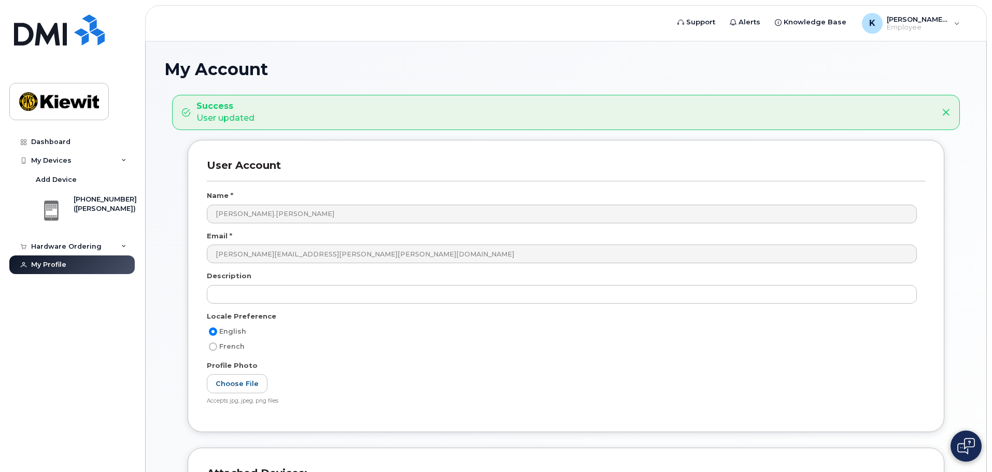 The height and width of the screenshot is (472, 992). What do you see at coordinates (562, 401) in the screenshot?
I see `div: Accepts jpg, jpeg, png files` at bounding box center [562, 401].